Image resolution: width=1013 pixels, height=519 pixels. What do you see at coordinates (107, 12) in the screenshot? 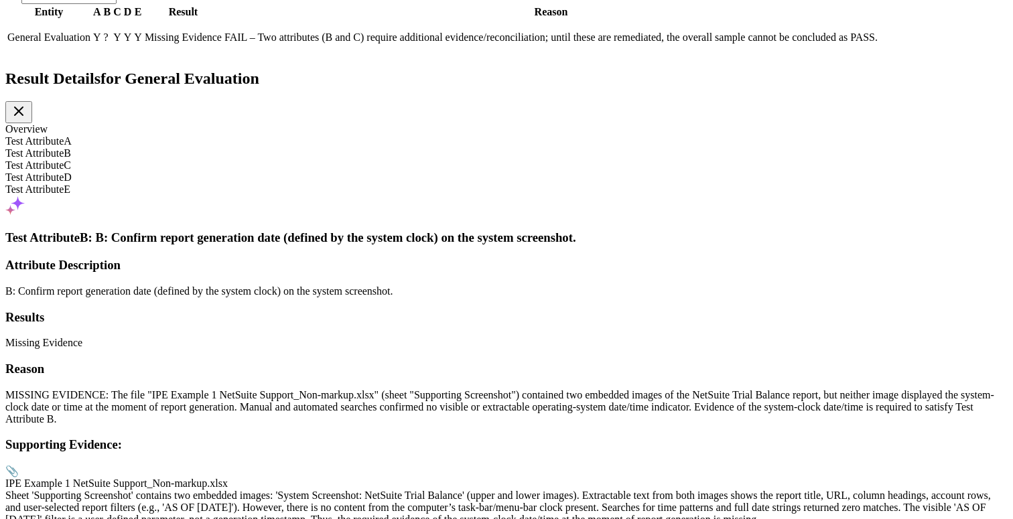
I see `th: B` at bounding box center [107, 12].